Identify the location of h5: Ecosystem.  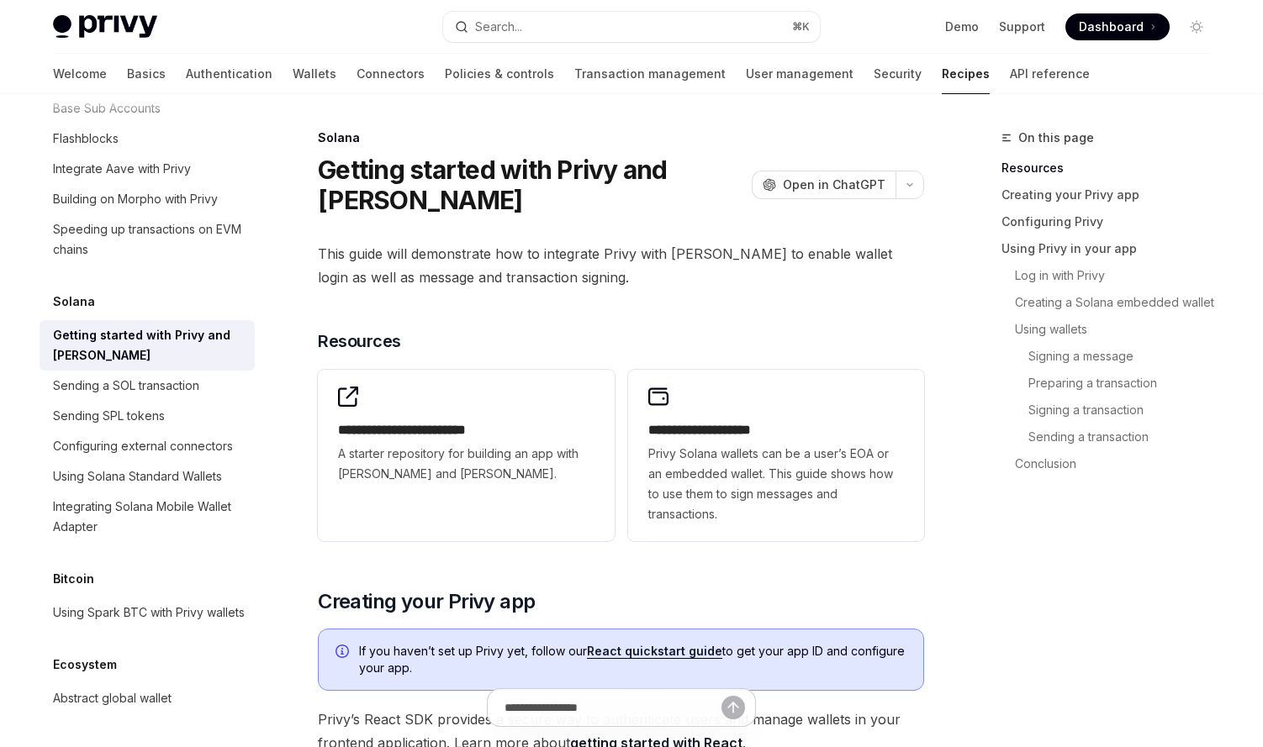
(85, 665).